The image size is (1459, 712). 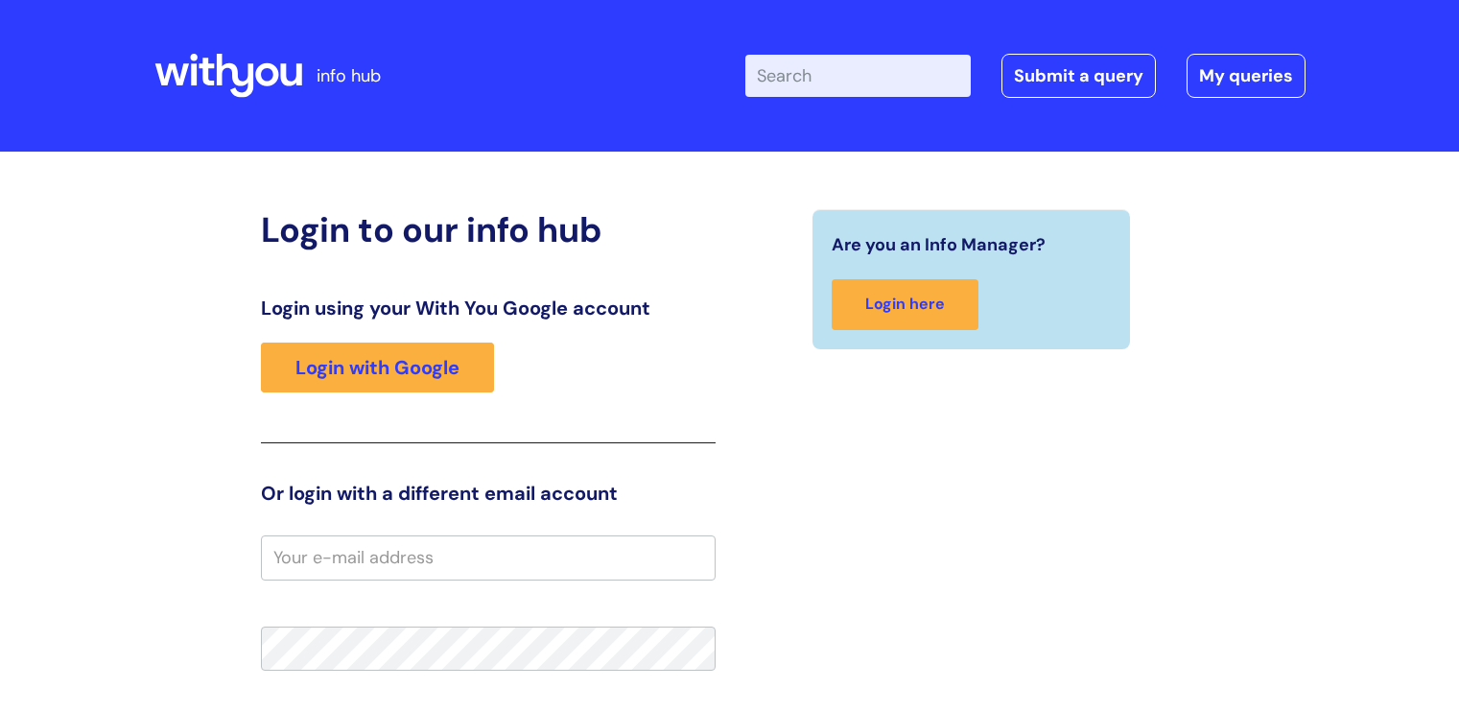 I want to click on p: info hub, so click(x=348, y=76).